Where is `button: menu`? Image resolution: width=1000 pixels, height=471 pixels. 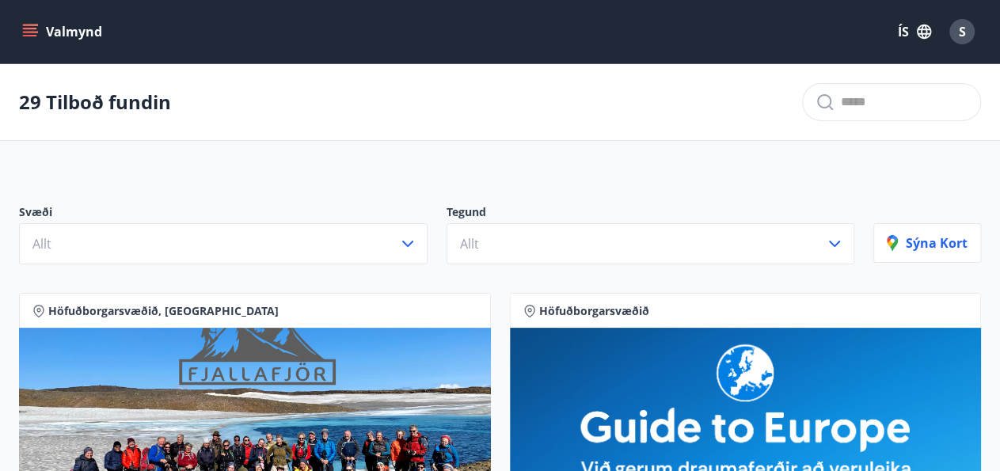 button: menu is located at coordinates (63, 32).